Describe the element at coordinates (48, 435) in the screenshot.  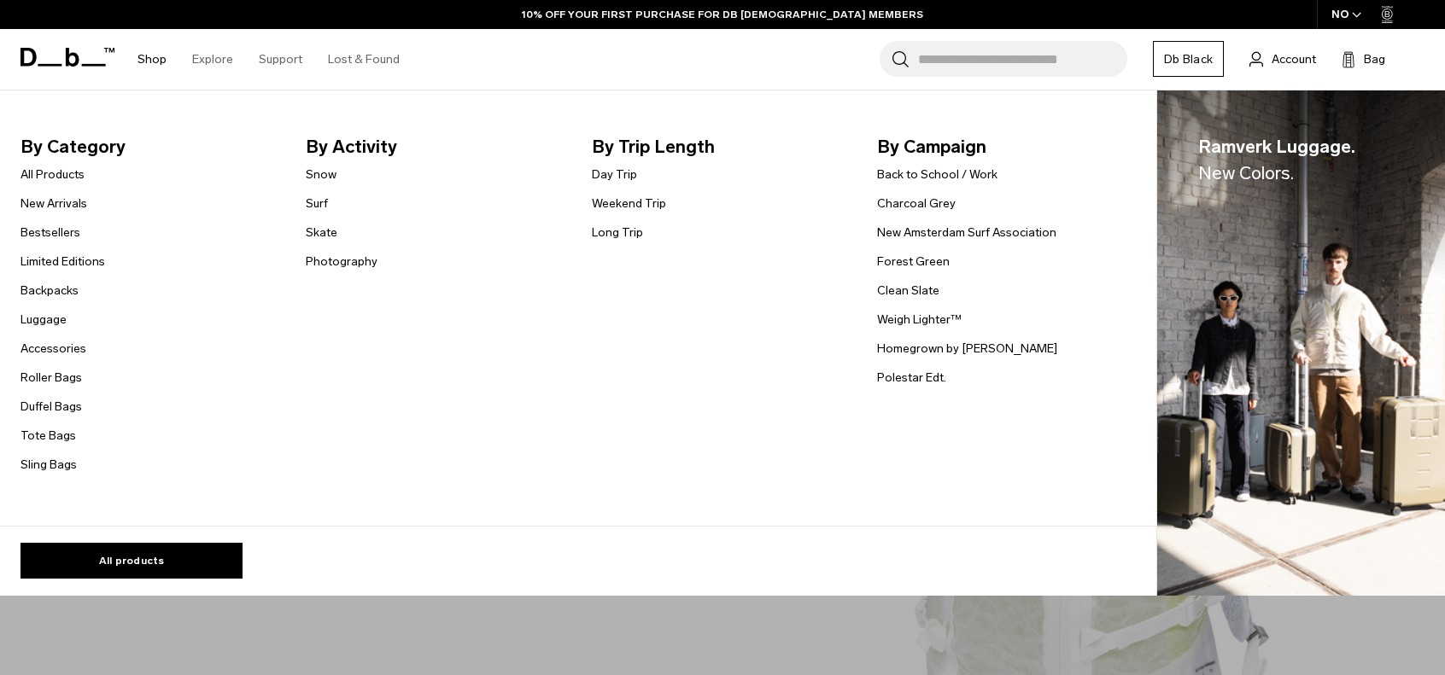
I see `a: Tote Bags` at that location.